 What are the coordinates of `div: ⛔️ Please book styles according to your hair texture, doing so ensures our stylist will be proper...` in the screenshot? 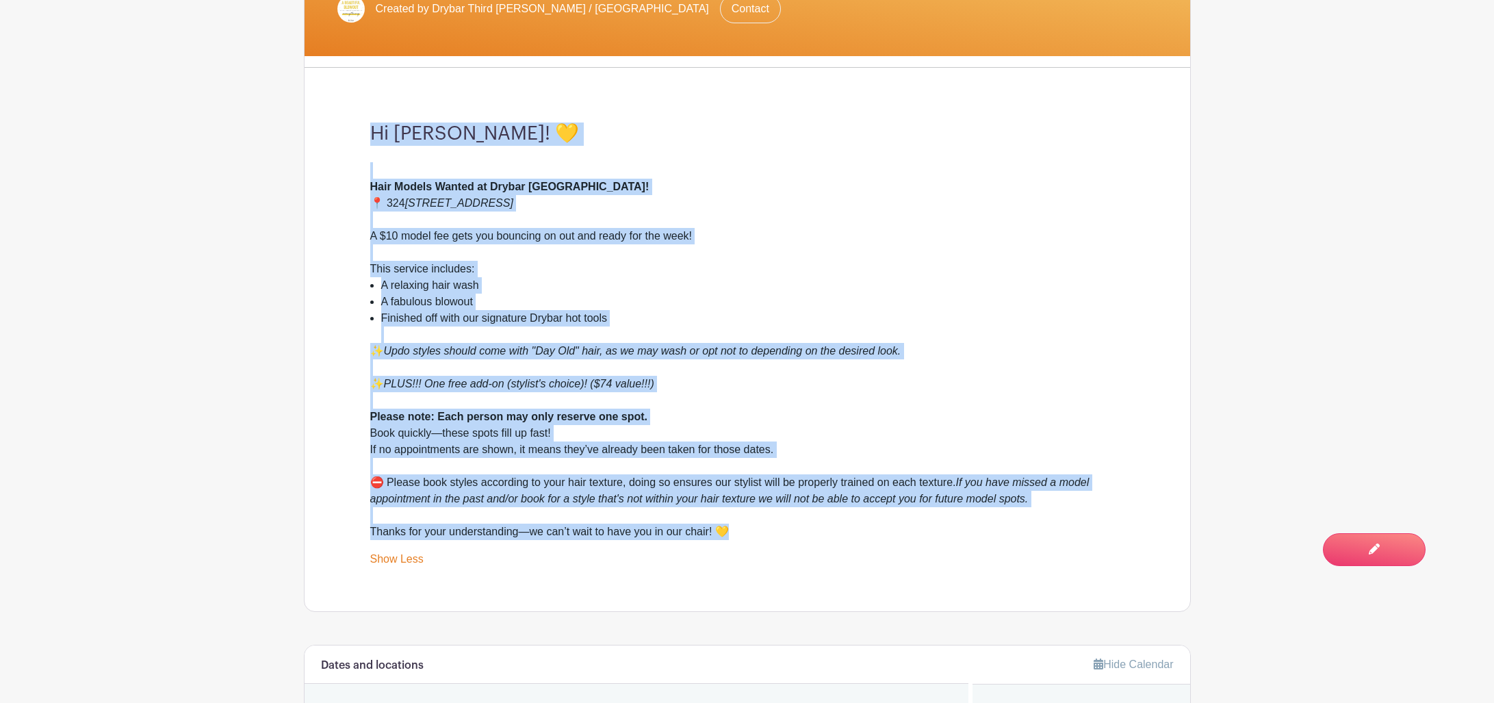 It's located at (747, 507).